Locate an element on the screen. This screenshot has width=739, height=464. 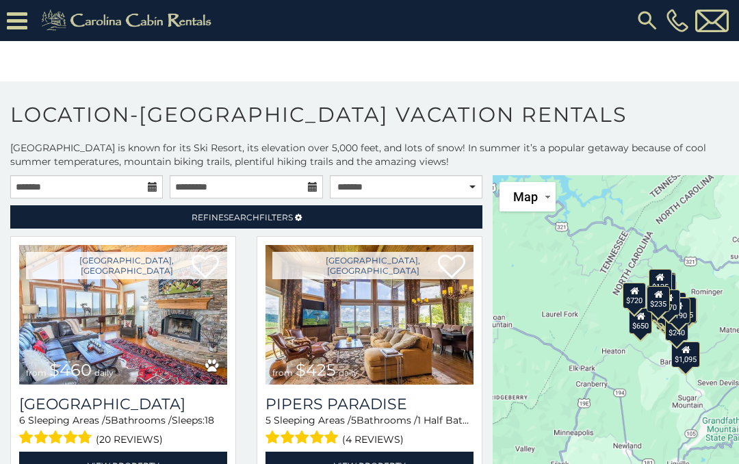
div: $720 is located at coordinates (634, 296).